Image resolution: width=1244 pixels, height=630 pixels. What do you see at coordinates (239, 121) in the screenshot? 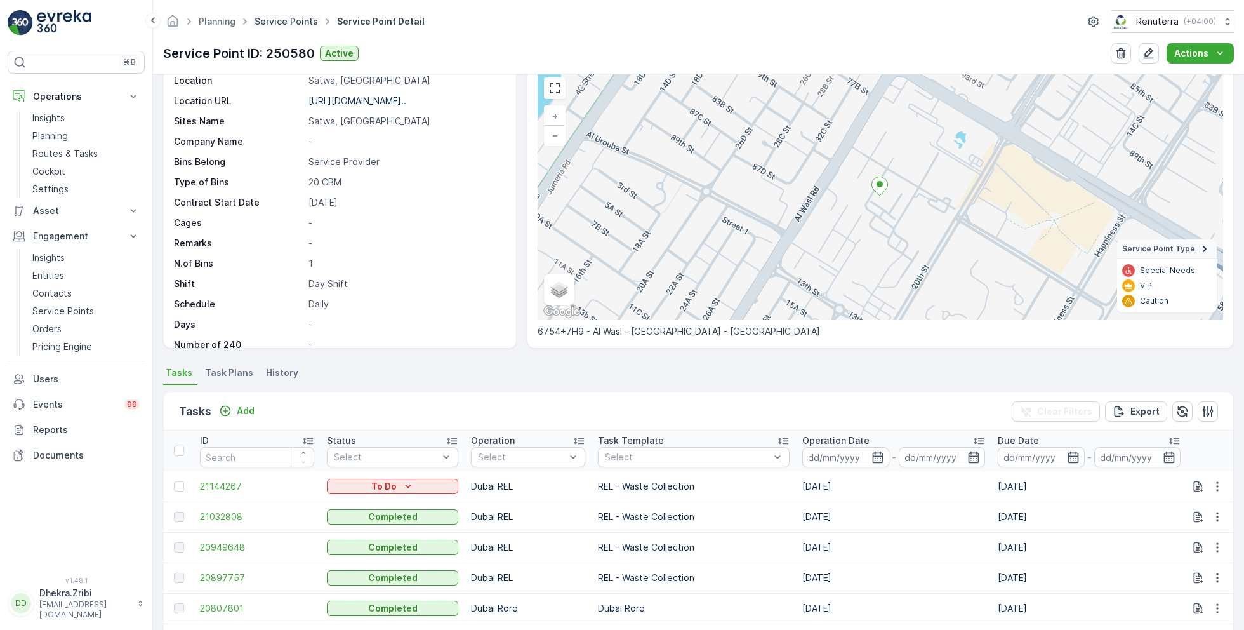
I see `p: Sites Name` at bounding box center [239, 121].